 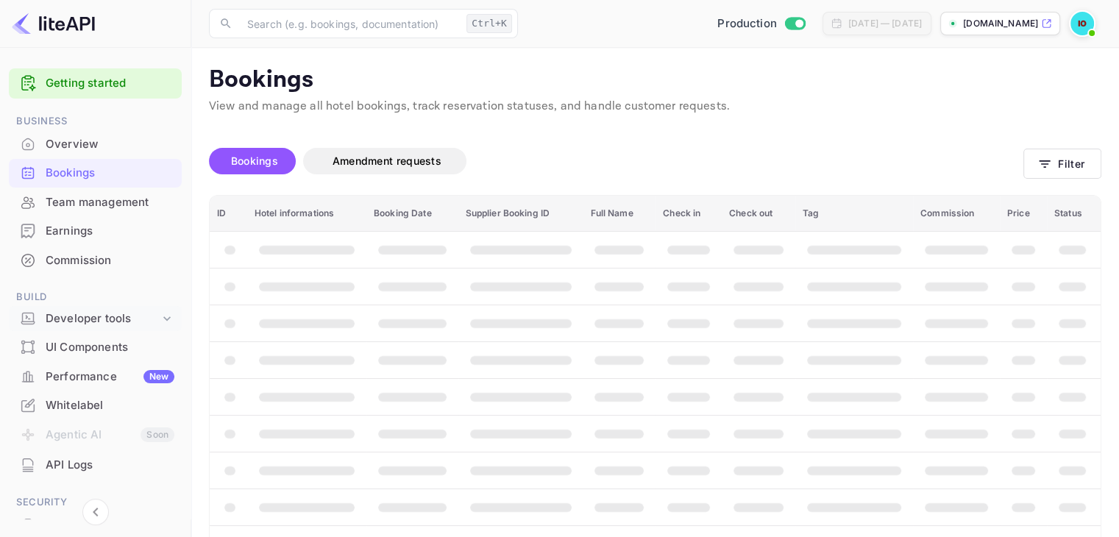 I want to click on button: Collapse navigation, so click(x=96, y=512).